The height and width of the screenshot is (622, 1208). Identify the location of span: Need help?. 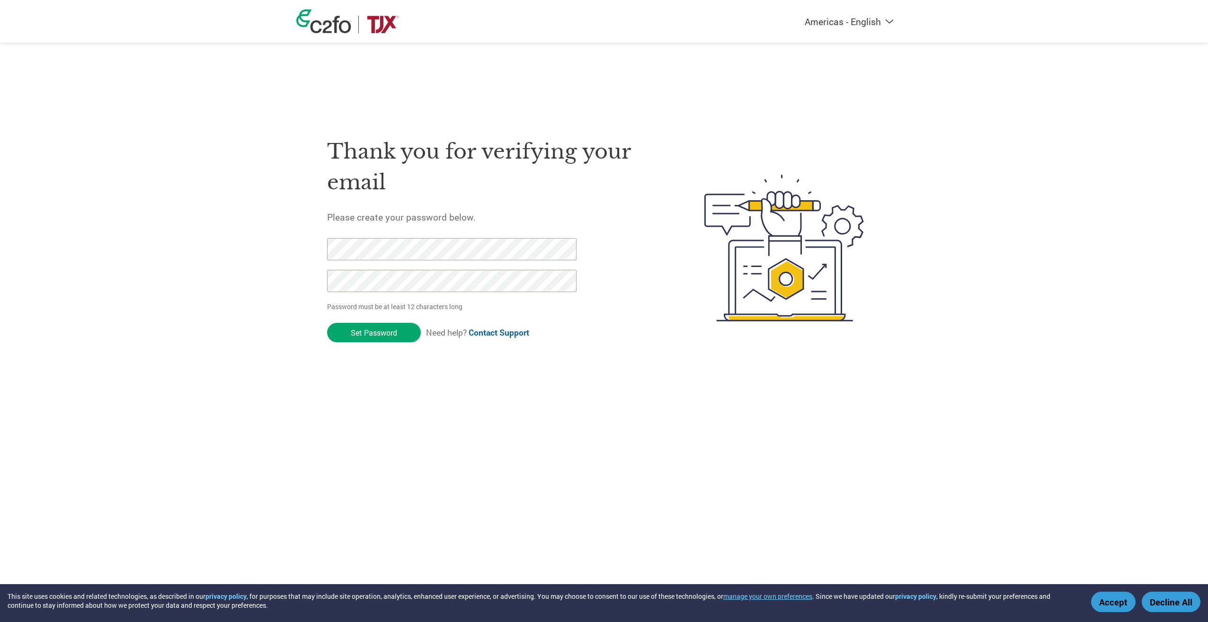
(478, 332).